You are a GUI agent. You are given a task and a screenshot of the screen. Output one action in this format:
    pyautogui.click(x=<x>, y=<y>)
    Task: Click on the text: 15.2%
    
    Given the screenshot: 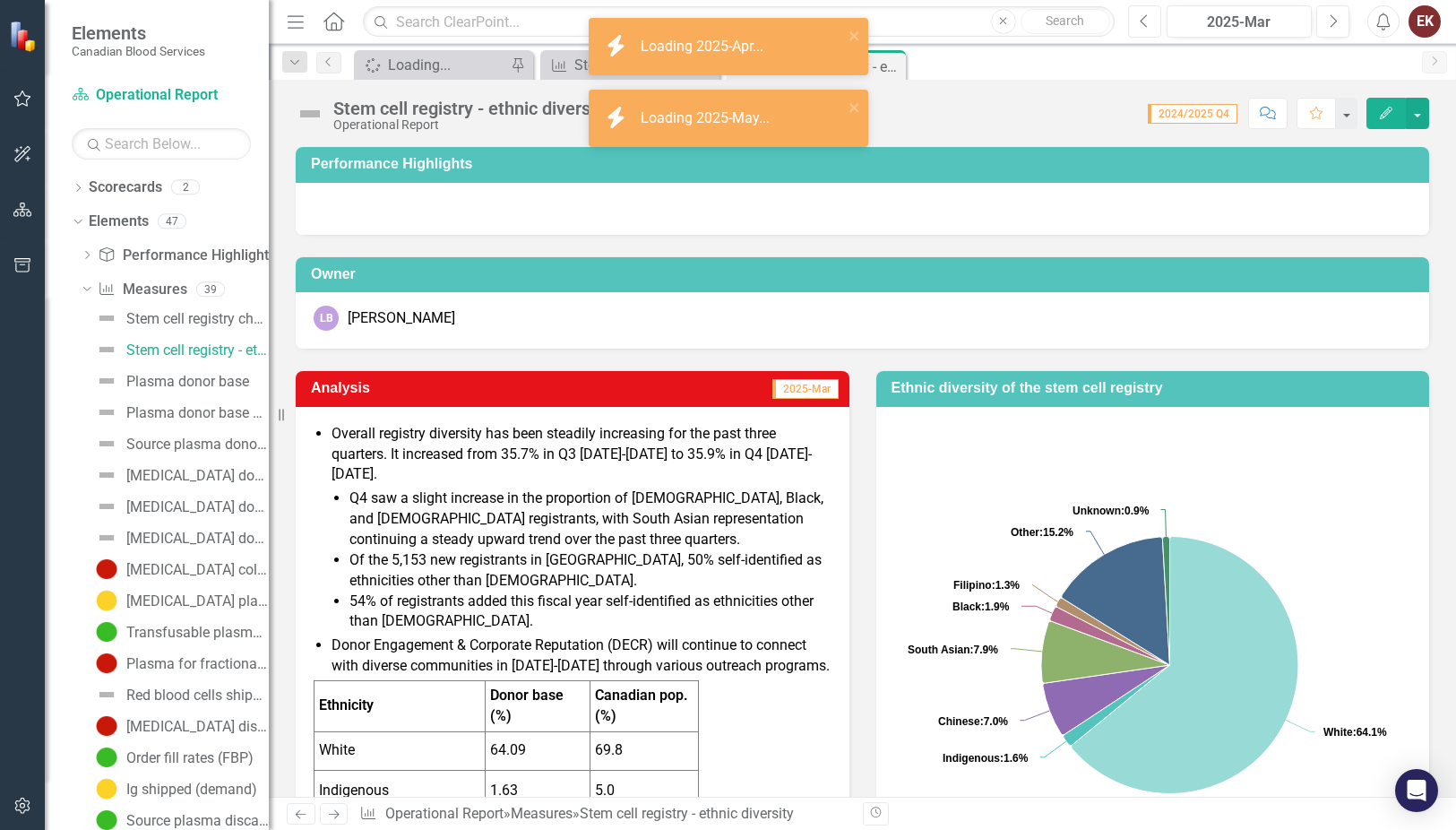 What is the action you would take?
    pyautogui.click(x=1042, y=532)
    